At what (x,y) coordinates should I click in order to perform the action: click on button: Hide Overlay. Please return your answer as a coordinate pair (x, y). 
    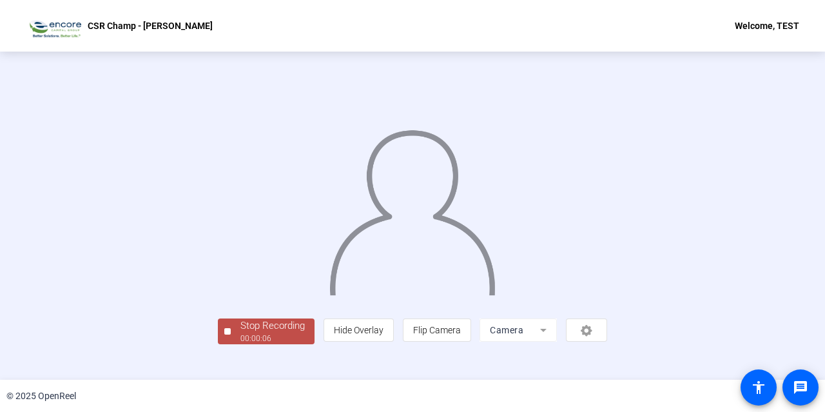
    Looking at the image, I should click on (358, 330).